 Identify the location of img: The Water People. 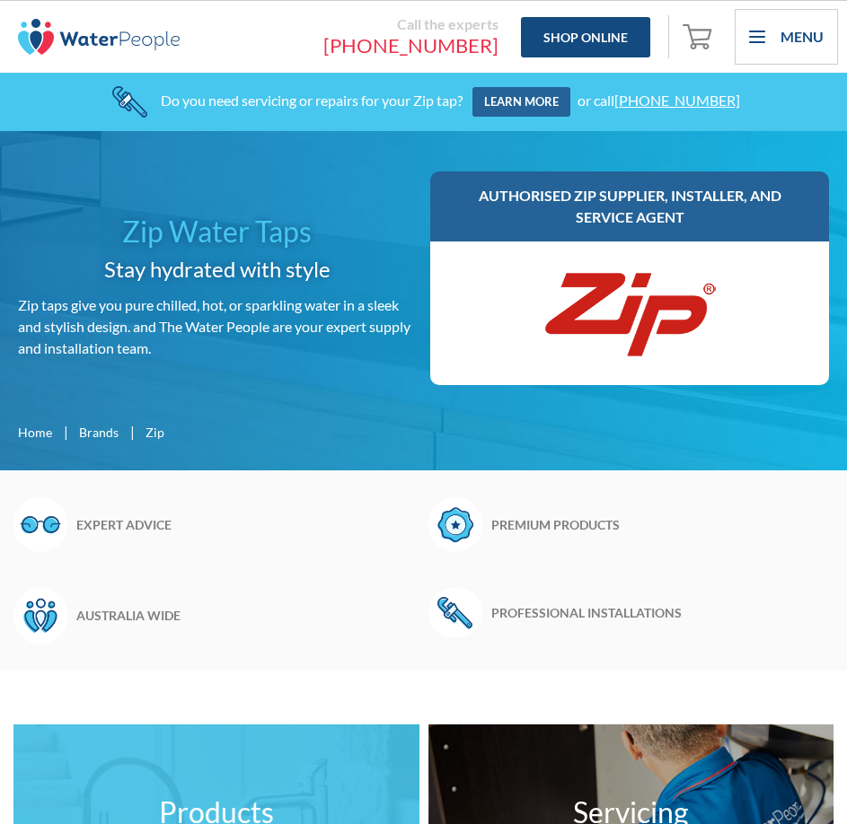
(99, 37).